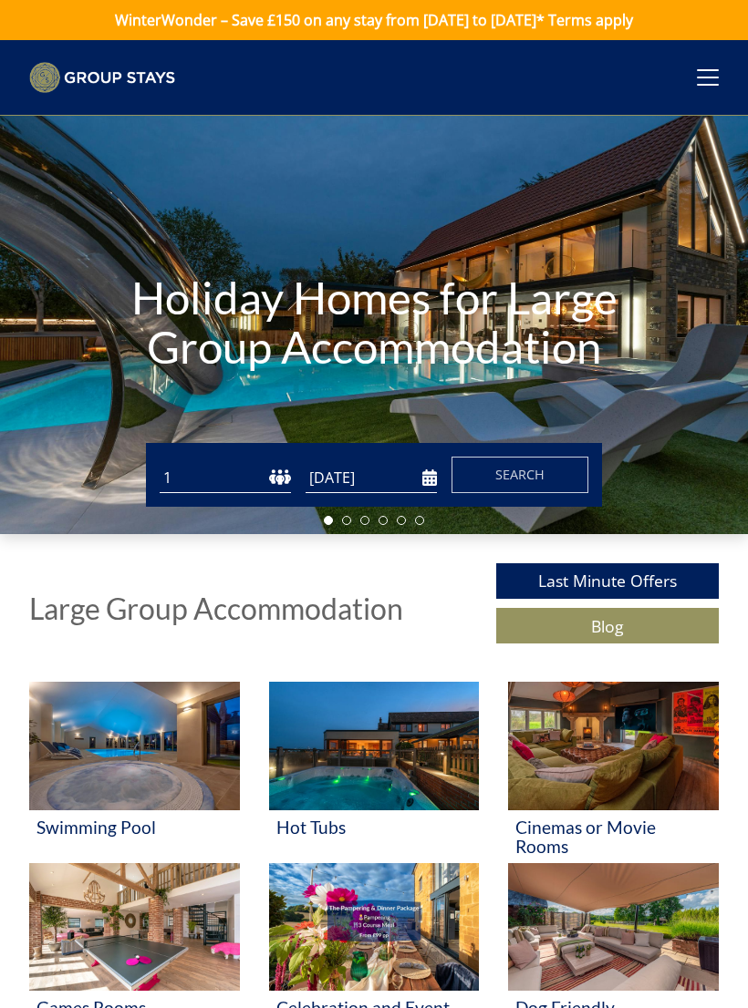  I want to click on img: 'Swimming Pool' - Large Group Accommodation Holiday Ideas, so click(134, 746).